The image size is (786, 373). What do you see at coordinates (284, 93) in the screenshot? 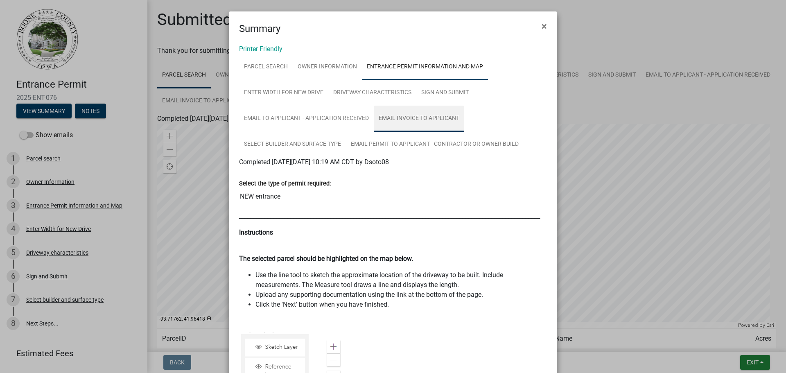
I see `a: Enter Width for New Drive` at bounding box center [284, 93].